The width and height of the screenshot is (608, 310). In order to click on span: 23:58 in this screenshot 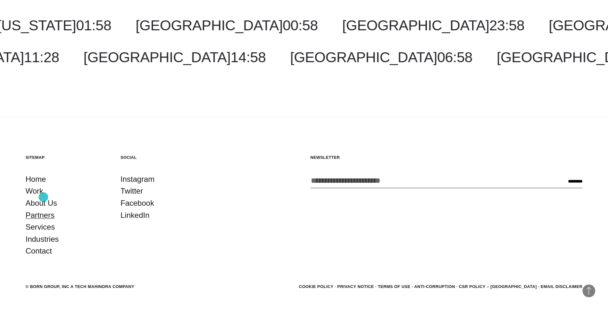, I will do `click(507, 25)`.